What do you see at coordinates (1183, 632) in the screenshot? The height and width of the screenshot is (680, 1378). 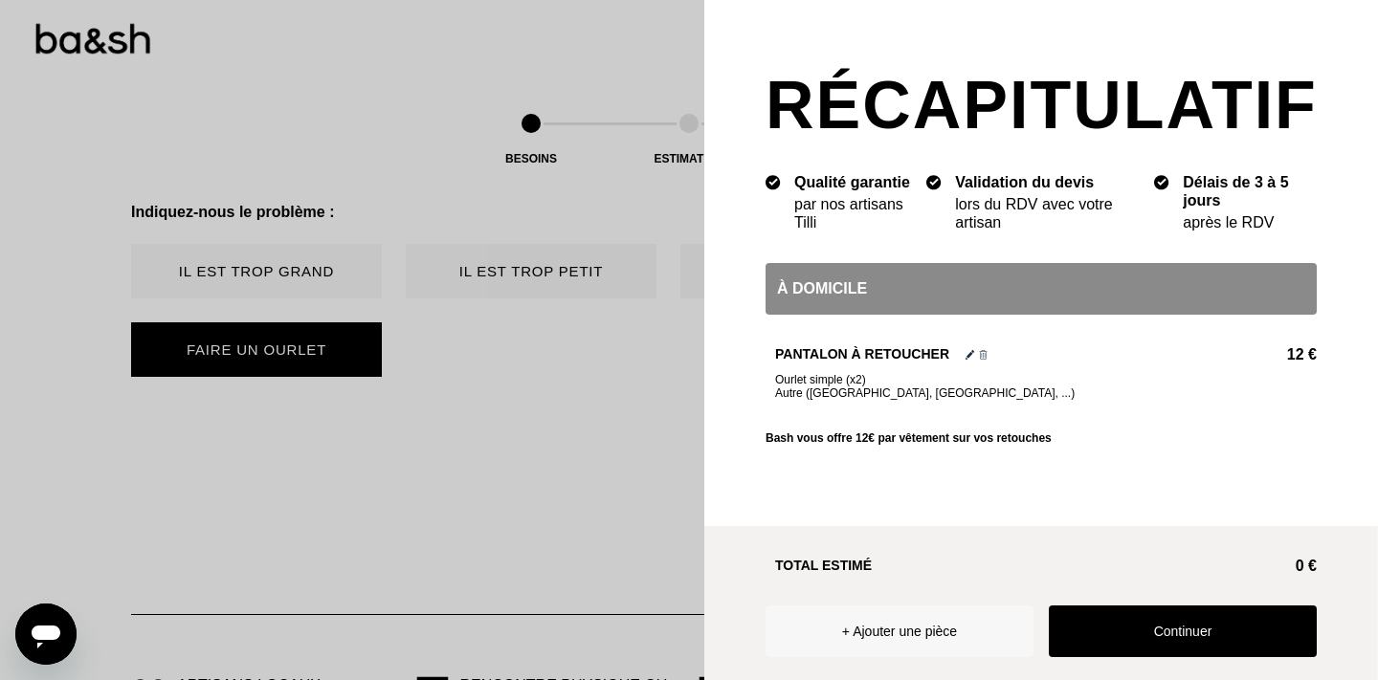 I see `button: Continuer` at bounding box center [1183, 632].